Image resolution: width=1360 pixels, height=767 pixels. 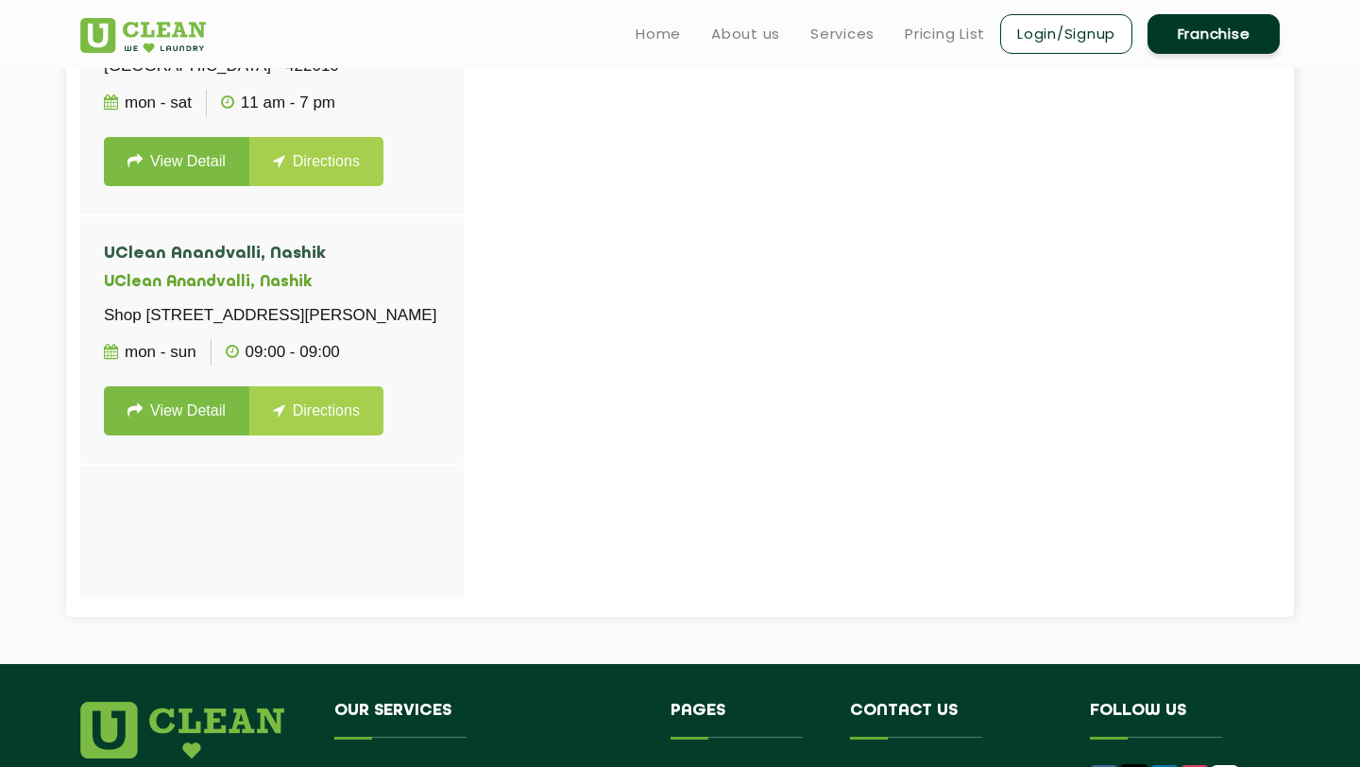 What do you see at coordinates (282, 352) in the screenshot?
I see `p: 09:00 - 09:00` at bounding box center [282, 352].